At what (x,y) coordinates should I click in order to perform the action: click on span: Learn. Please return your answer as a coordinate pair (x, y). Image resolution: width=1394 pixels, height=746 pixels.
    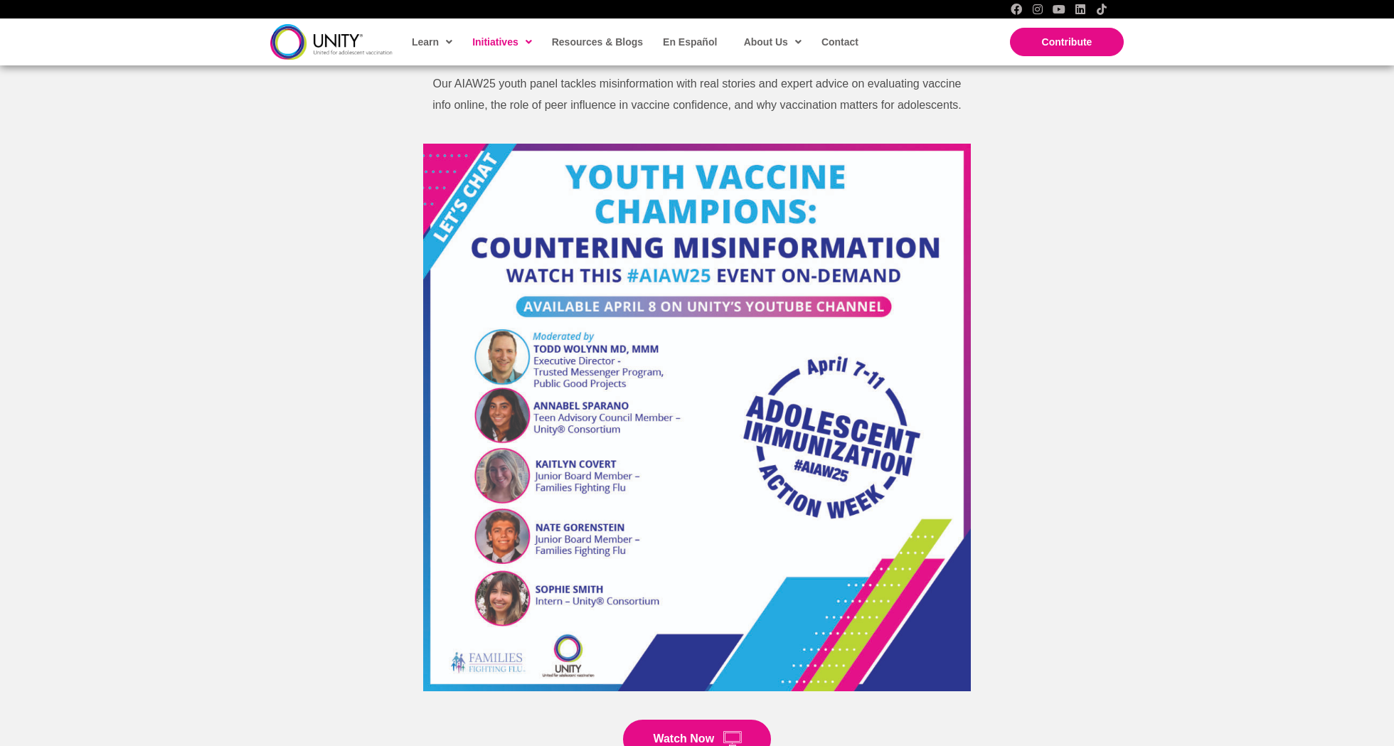
    Looking at the image, I should click on (432, 42).